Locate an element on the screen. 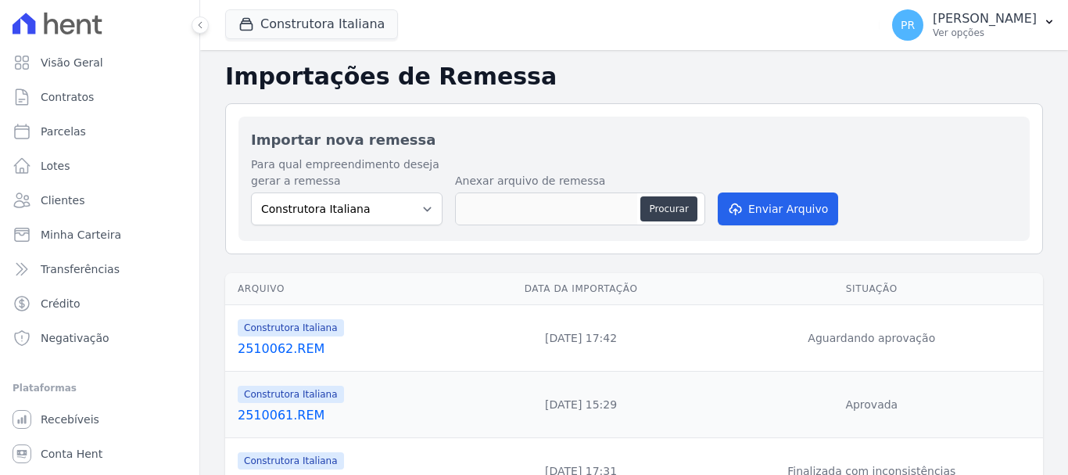  span: Parcelas is located at coordinates (63, 131).